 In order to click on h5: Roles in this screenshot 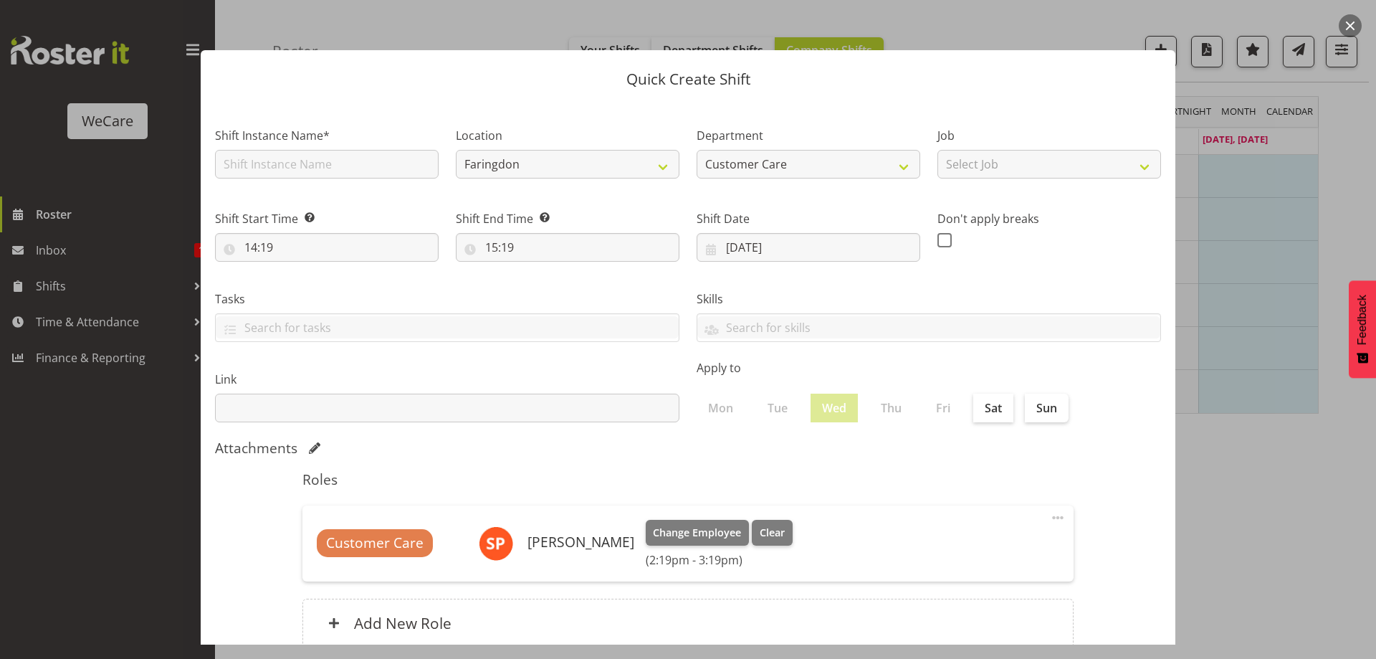, I will do `click(688, 479)`.